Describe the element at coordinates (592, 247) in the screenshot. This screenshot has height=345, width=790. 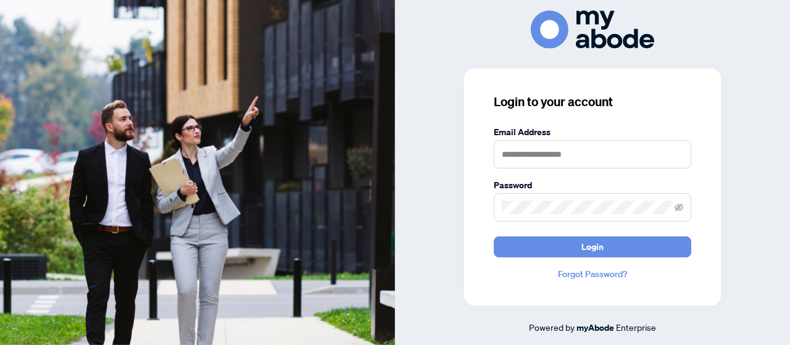
I see `button: Login` at that location.